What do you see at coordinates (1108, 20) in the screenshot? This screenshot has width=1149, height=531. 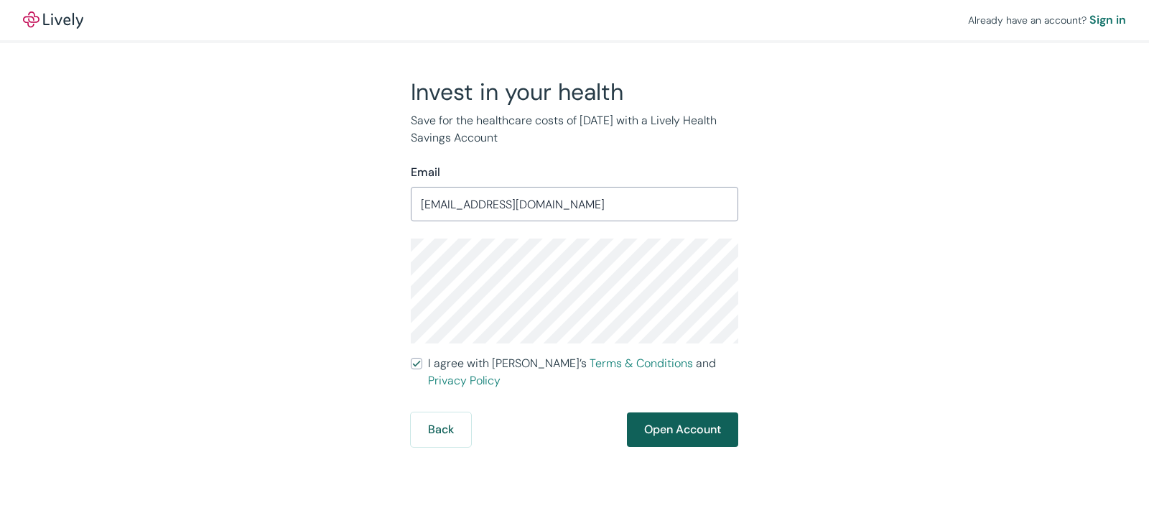 I see `a: Sign in` at bounding box center [1108, 20].